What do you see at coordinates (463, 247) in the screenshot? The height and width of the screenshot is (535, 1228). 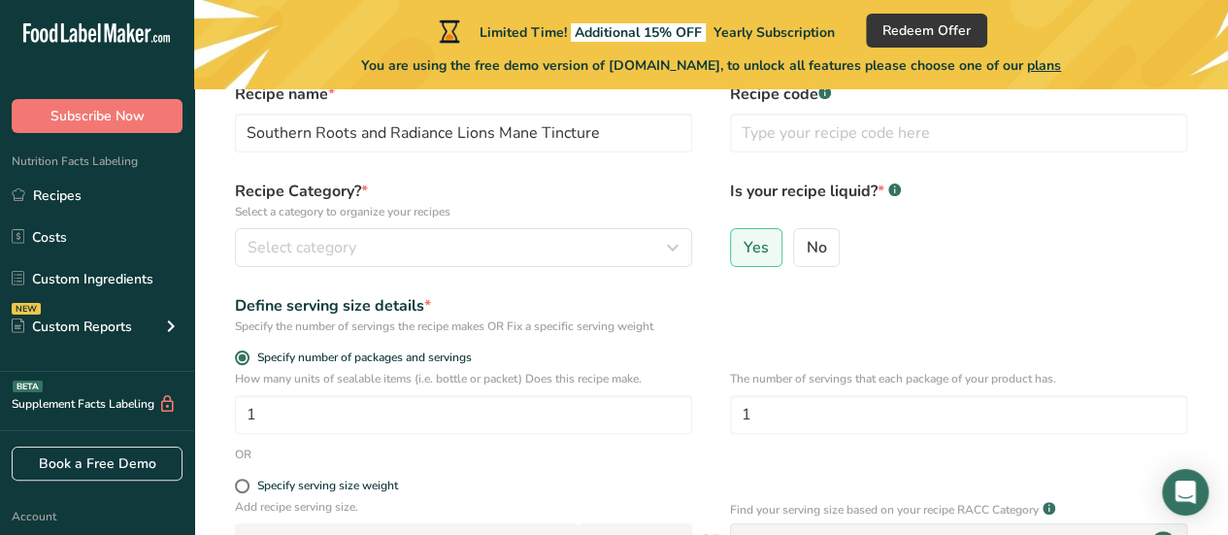 I see `button: Select category` at bounding box center [463, 247].